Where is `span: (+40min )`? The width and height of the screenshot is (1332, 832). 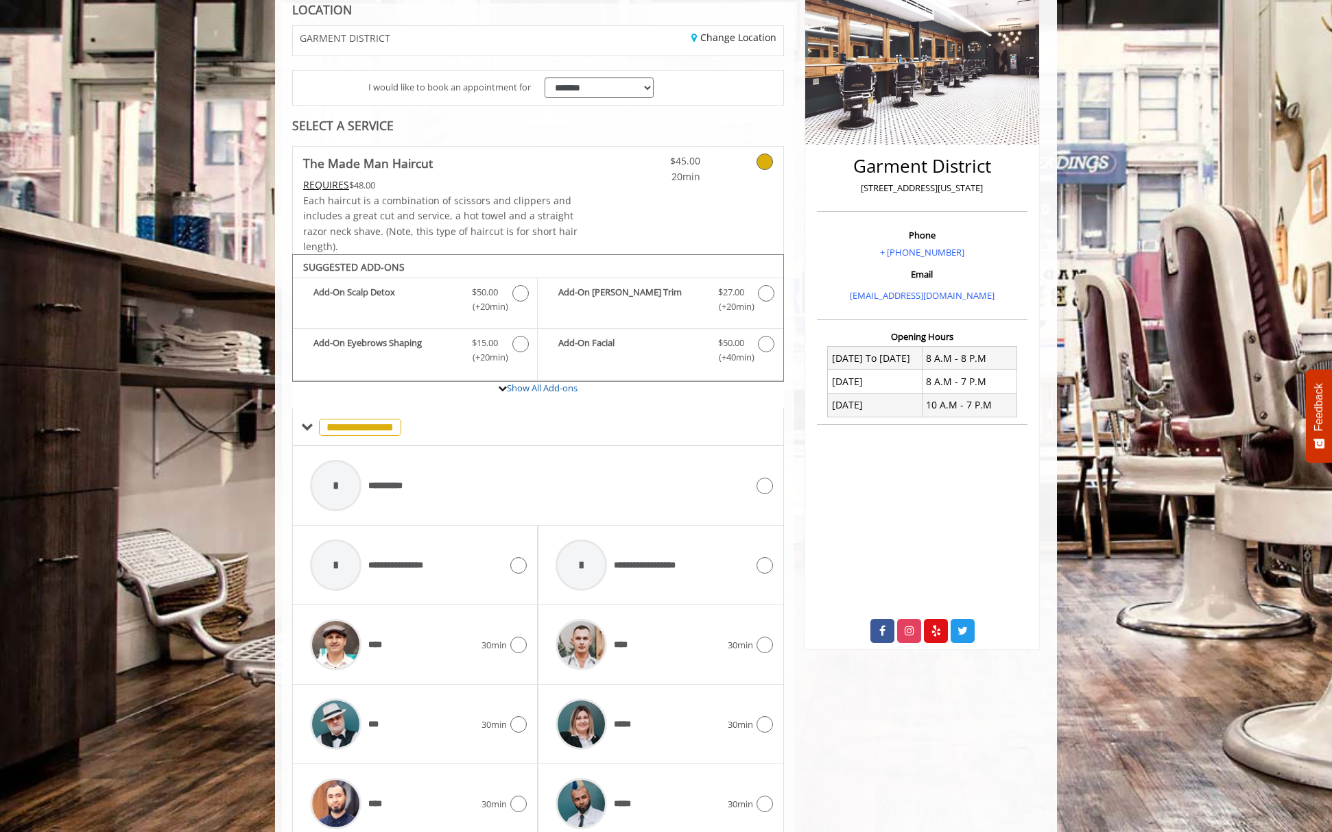 span: (+40min ) is located at coordinates (730, 357).